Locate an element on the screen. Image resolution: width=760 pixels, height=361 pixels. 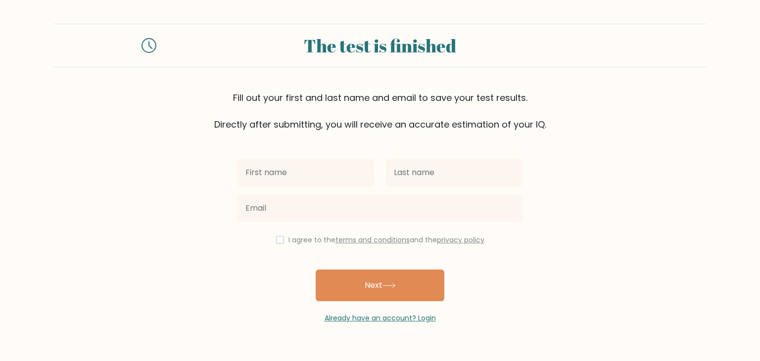
a: privacy policy is located at coordinates (461, 240).